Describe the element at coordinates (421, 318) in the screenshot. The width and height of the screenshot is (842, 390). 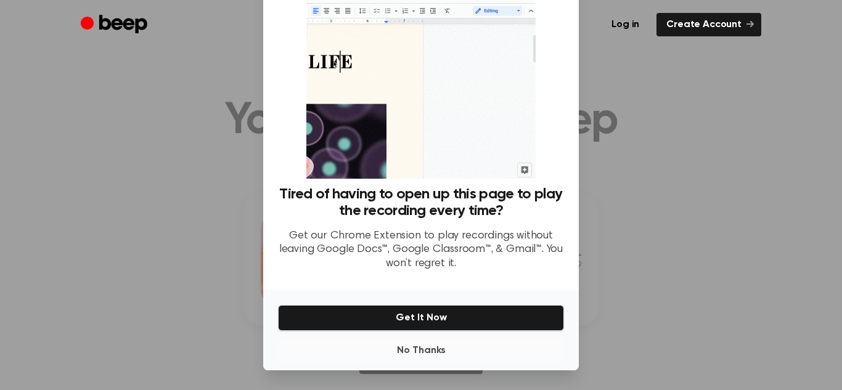
I see `button: Get It Now` at that location.